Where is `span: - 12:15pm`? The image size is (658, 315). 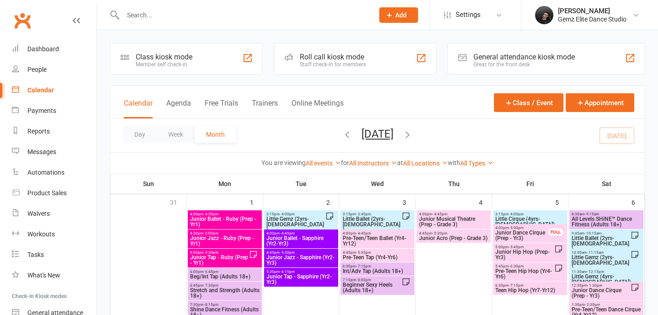
span: - 12:15pm is located at coordinates (596, 272).